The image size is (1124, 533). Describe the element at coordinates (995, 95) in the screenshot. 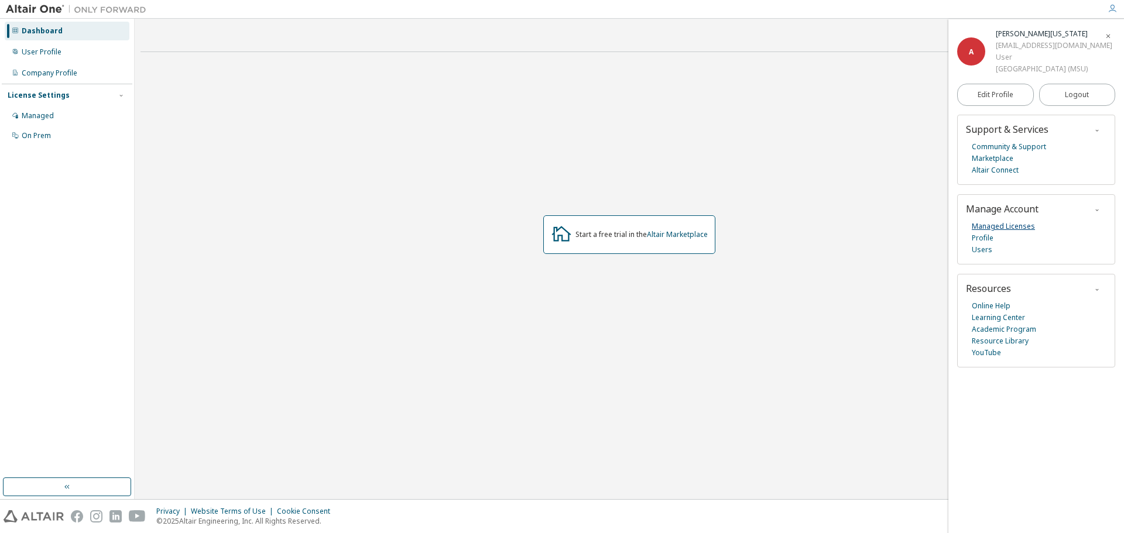

I see `span: Edit Profile` at that location.